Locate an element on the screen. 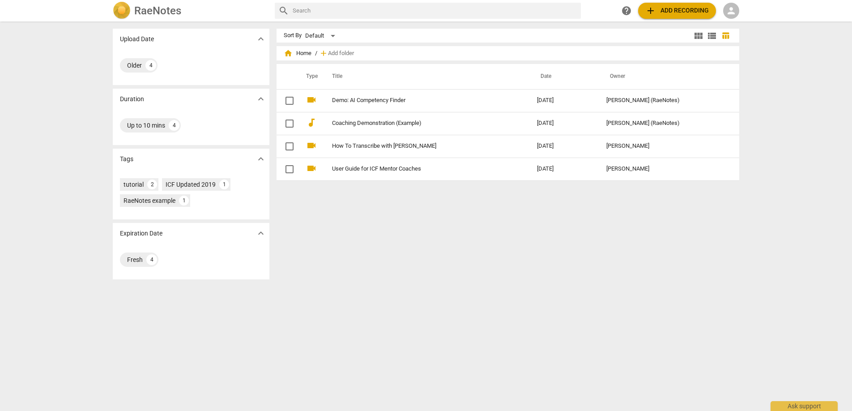 Image resolution: width=852 pixels, height=411 pixels. button: Upload is located at coordinates (677, 11).